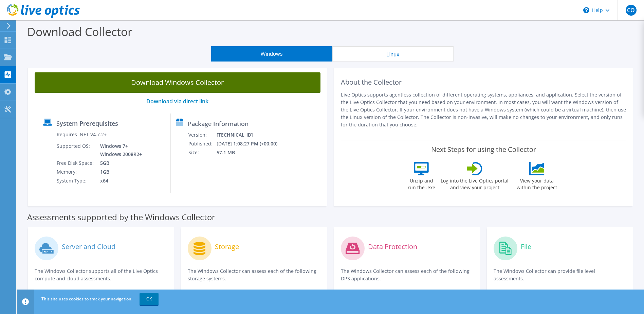 Image resolution: width=644 pixels, height=314 pixels. I want to click on label: Package Information, so click(218, 124).